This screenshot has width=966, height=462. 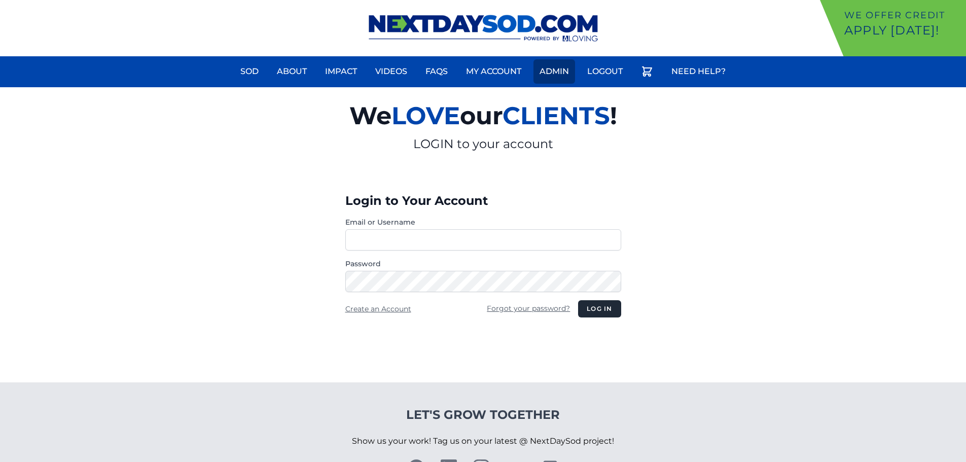 I want to click on a: Create an Account, so click(x=378, y=309).